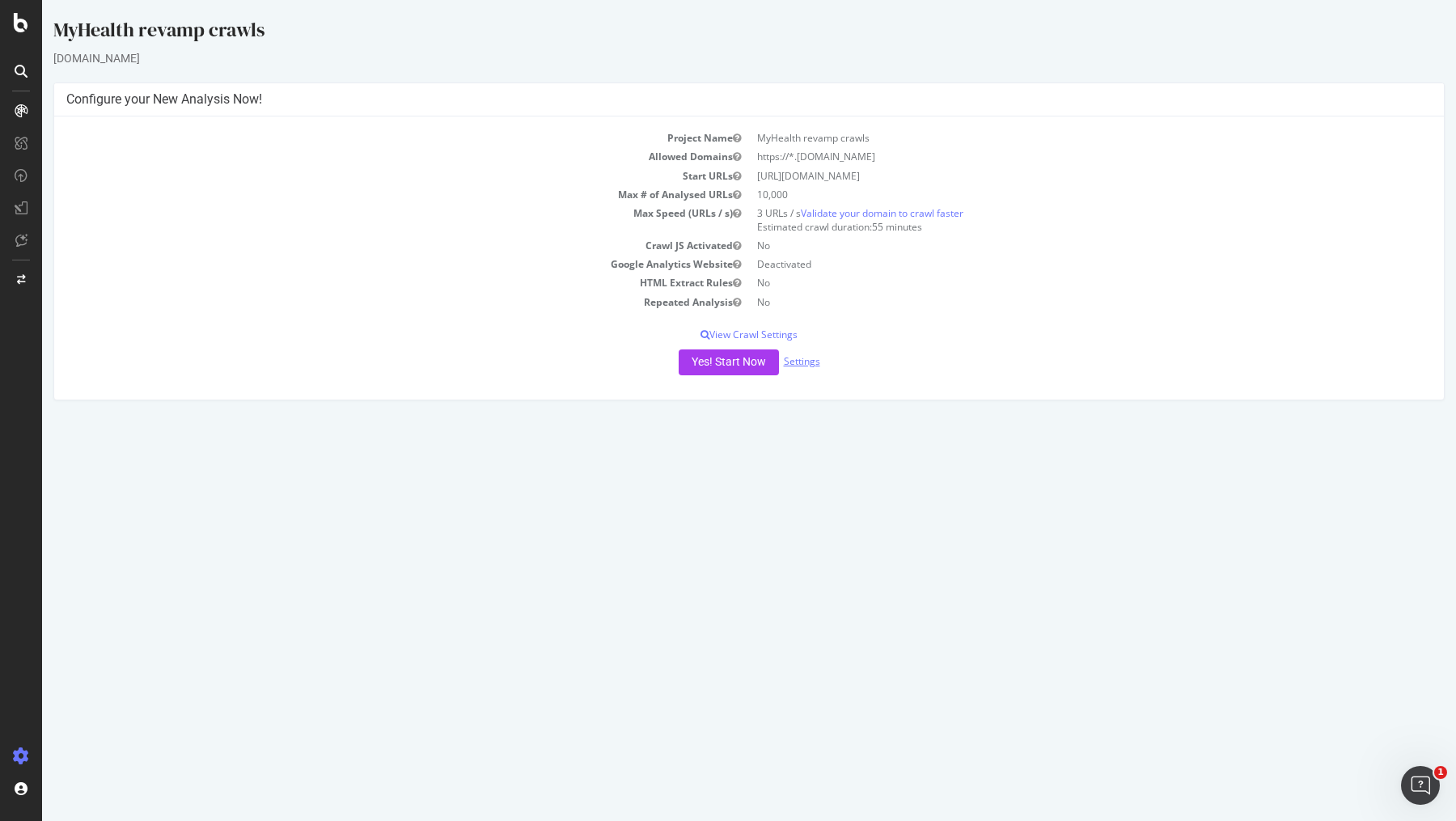 This screenshot has width=1456, height=821. What do you see at coordinates (1049, 263) in the screenshot?
I see `td: Deactivated` at bounding box center [1049, 263].